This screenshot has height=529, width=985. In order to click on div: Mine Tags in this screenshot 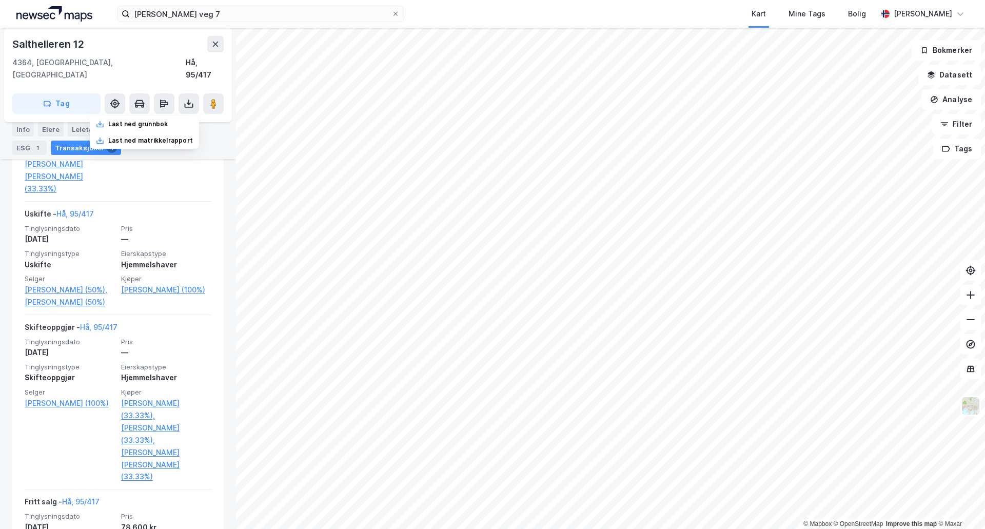, I will do `click(807, 14)`.